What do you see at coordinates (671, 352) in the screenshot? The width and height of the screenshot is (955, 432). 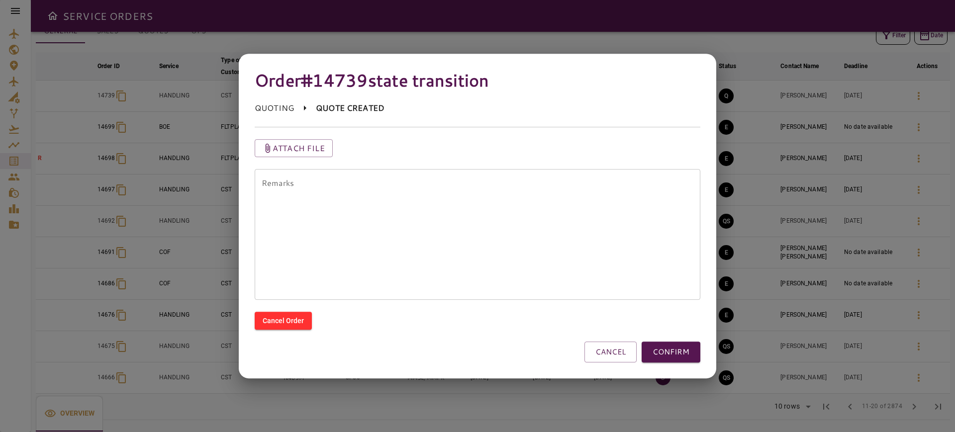 I see `button: CONFIRM` at bounding box center [671, 352].